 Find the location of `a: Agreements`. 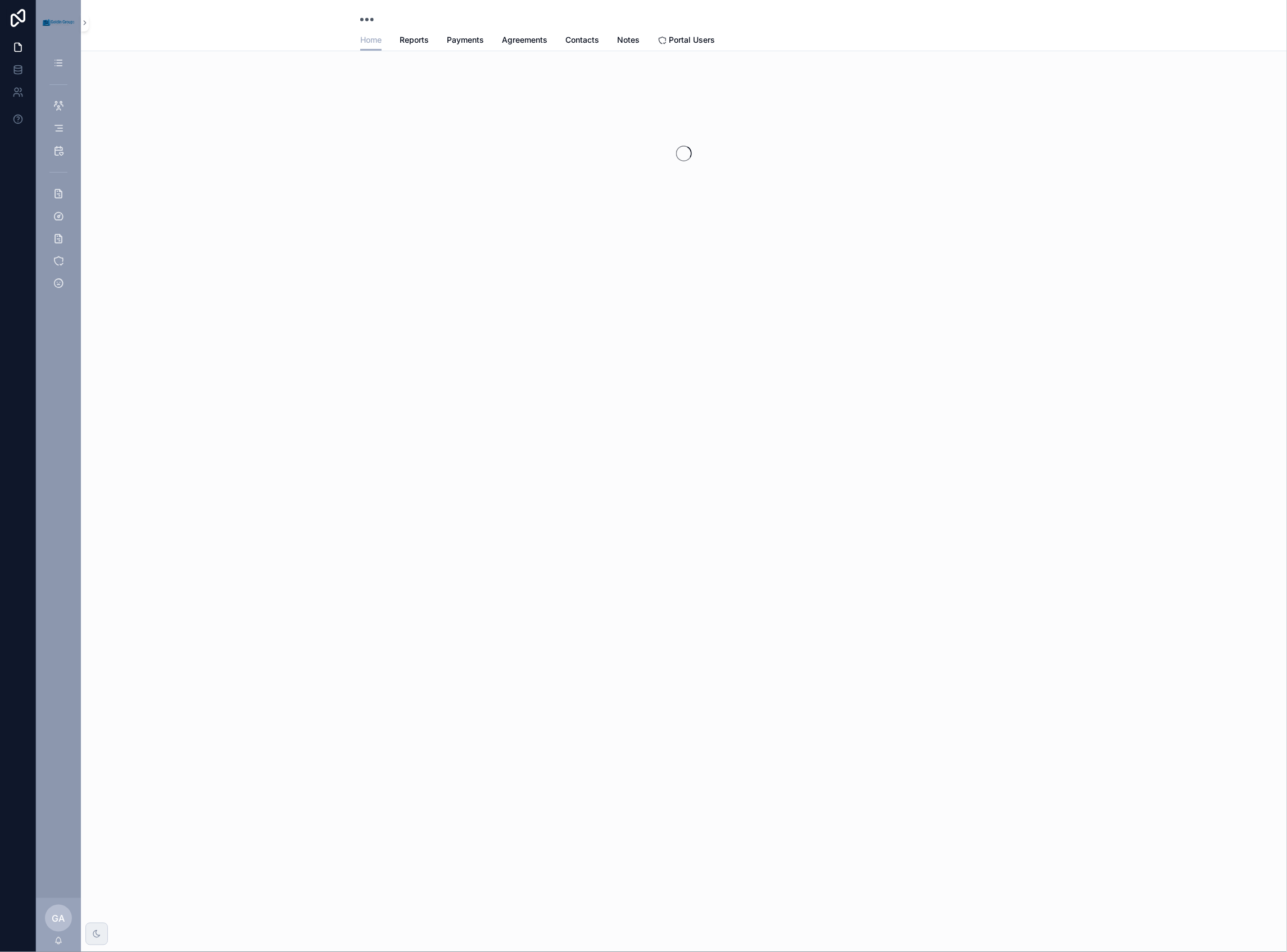

a: Agreements is located at coordinates (524, 41).